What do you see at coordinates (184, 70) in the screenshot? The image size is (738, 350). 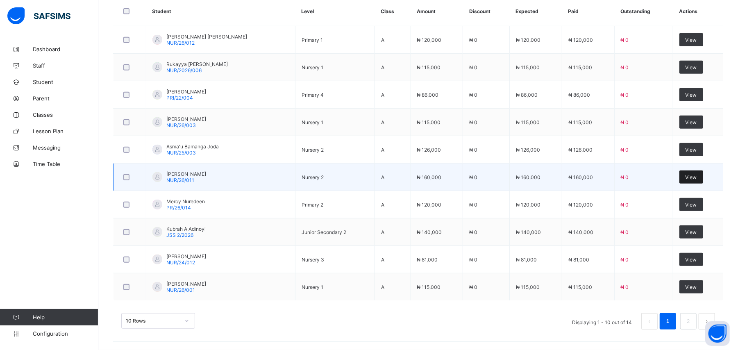 I see `span: NUR/2026/006` at bounding box center [184, 70].